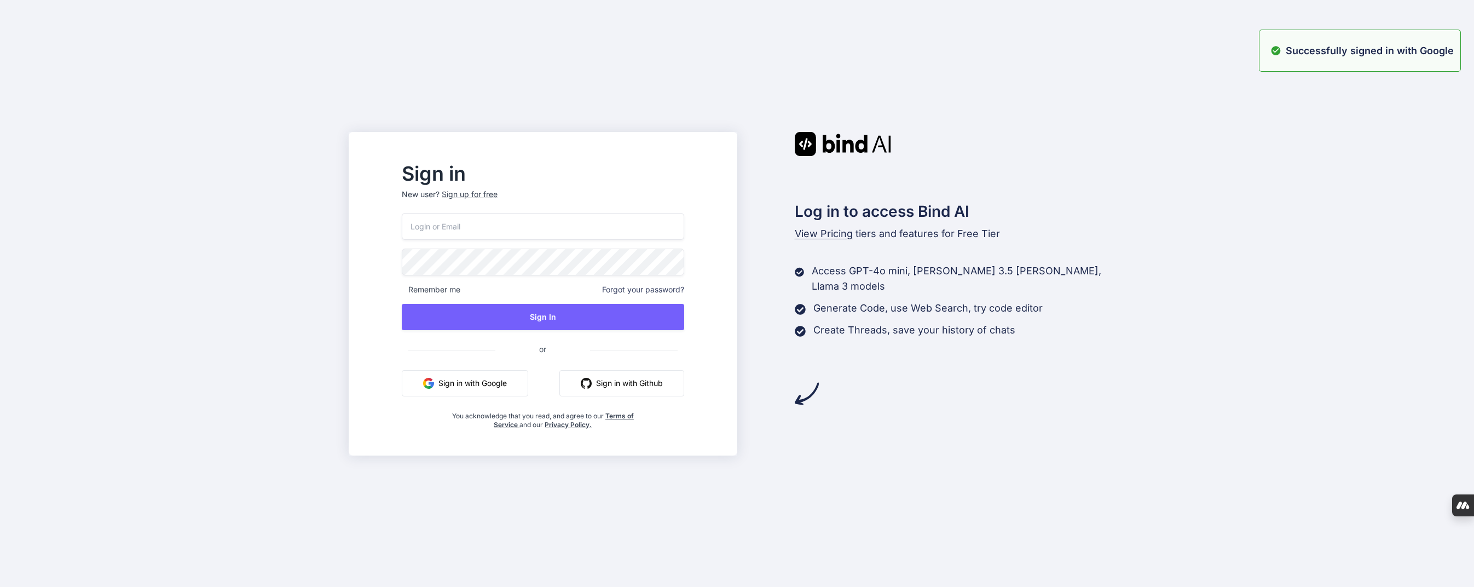 The image size is (1474, 587). Describe the element at coordinates (542, 226) in the screenshot. I see `input: Login or Email` at that location.